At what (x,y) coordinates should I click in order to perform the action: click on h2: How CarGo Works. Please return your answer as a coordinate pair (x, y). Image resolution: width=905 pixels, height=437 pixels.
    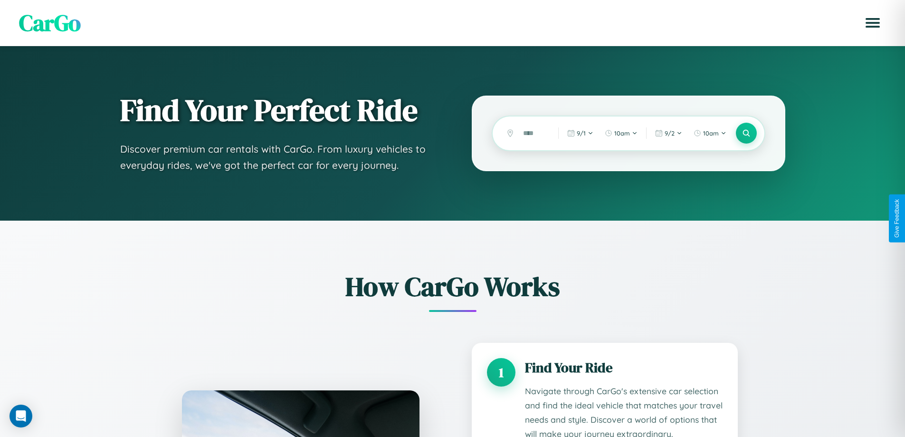
    Looking at the image, I should click on (453, 286).